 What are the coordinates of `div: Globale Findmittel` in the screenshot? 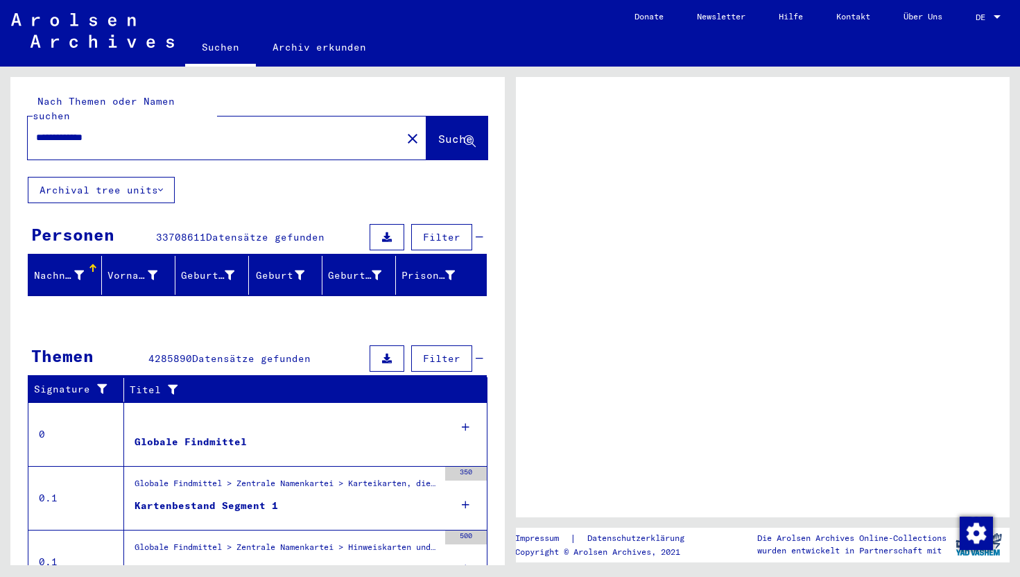 It's located at (191, 442).